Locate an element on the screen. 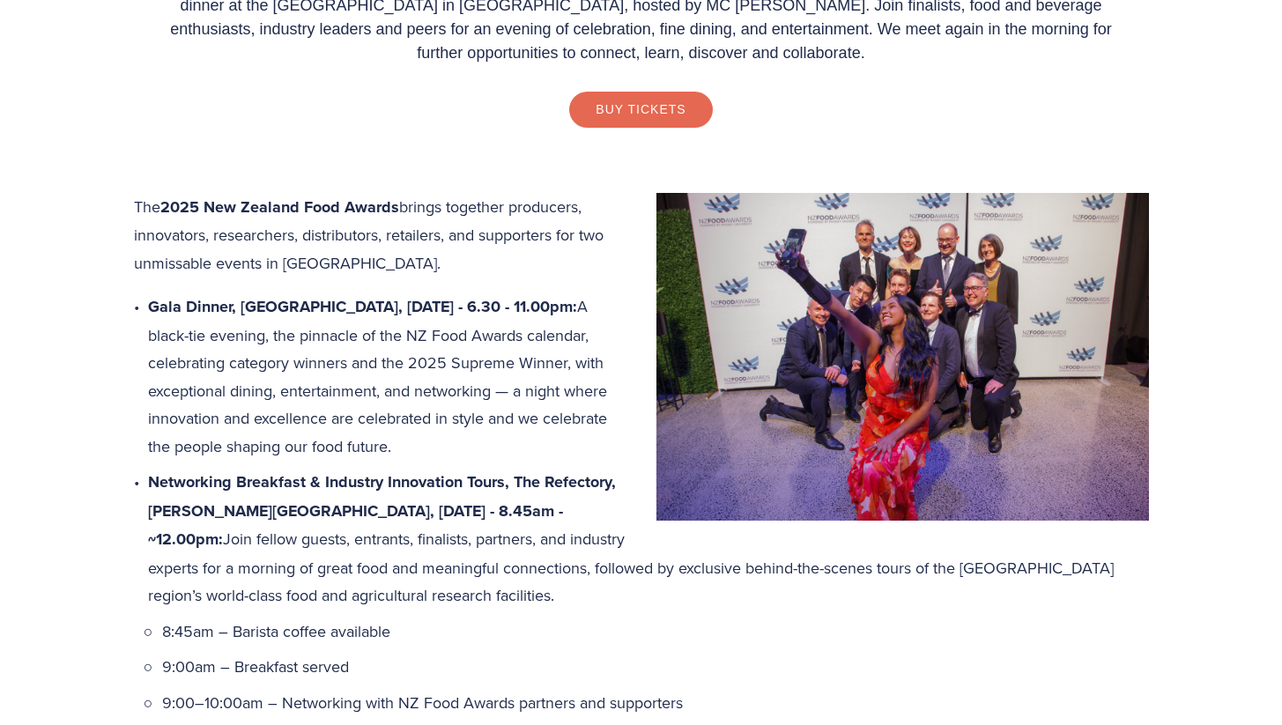 Image resolution: width=1282 pixels, height=725 pixels. p: A black-tie evening, the pinnacle of the NZ Food Awards calendar, celebrating category winners an... is located at coordinates (649, 376).